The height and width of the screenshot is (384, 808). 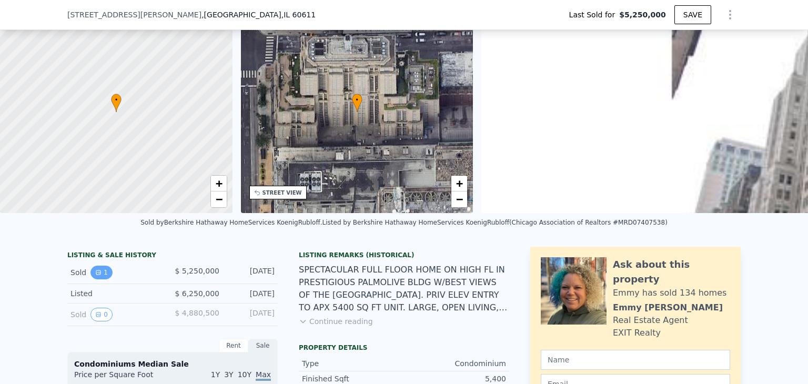 What do you see at coordinates (669, 293) in the screenshot?
I see `div: Emmy has sold 134 homes` at bounding box center [669, 293].